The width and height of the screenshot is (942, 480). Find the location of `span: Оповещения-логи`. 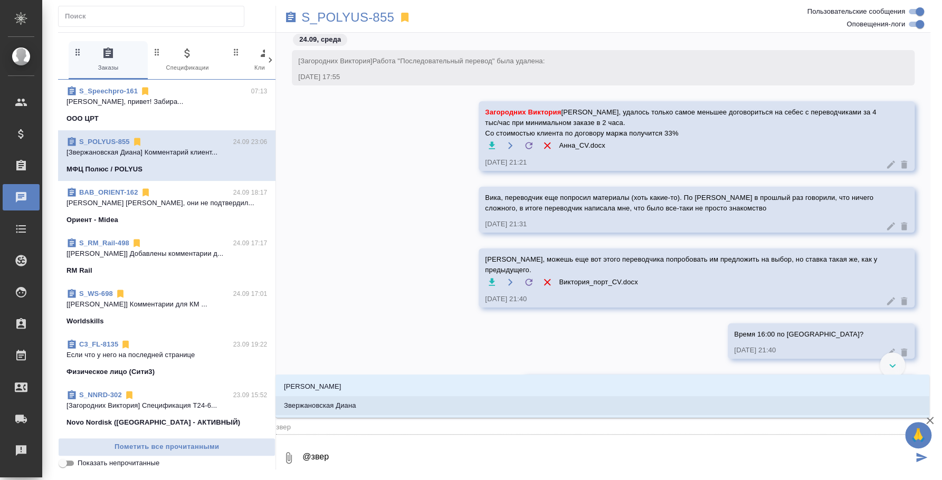

span: Оповещения-логи is located at coordinates (876, 24).